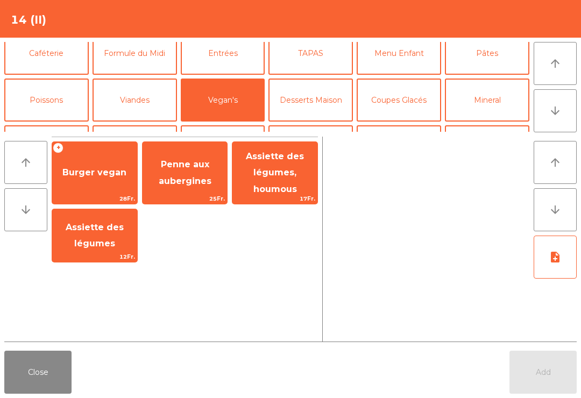 This screenshot has width=581, height=398. I want to click on button: Bières, so click(46, 147).